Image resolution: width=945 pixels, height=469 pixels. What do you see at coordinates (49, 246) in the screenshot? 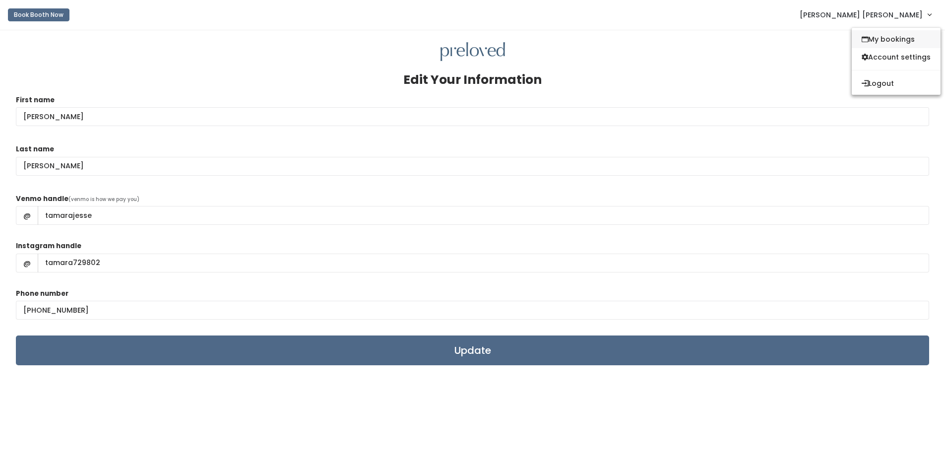
I see `label: Instagram handle` at bounding box center [49, 246].